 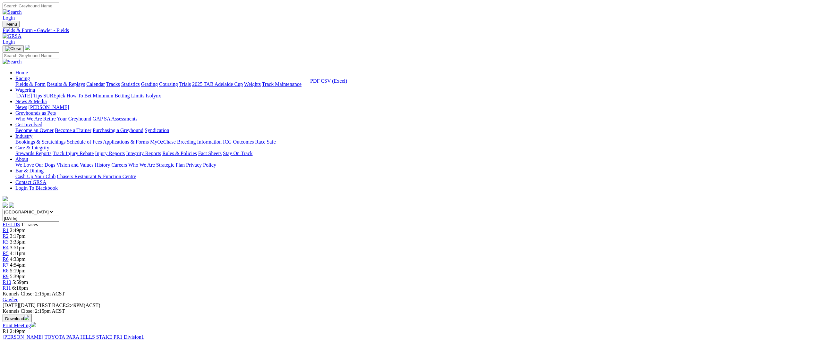 What do you see at coordinates (5, 259) in the screenshot?
I see `span: R6` at bounding box center [5, 259].